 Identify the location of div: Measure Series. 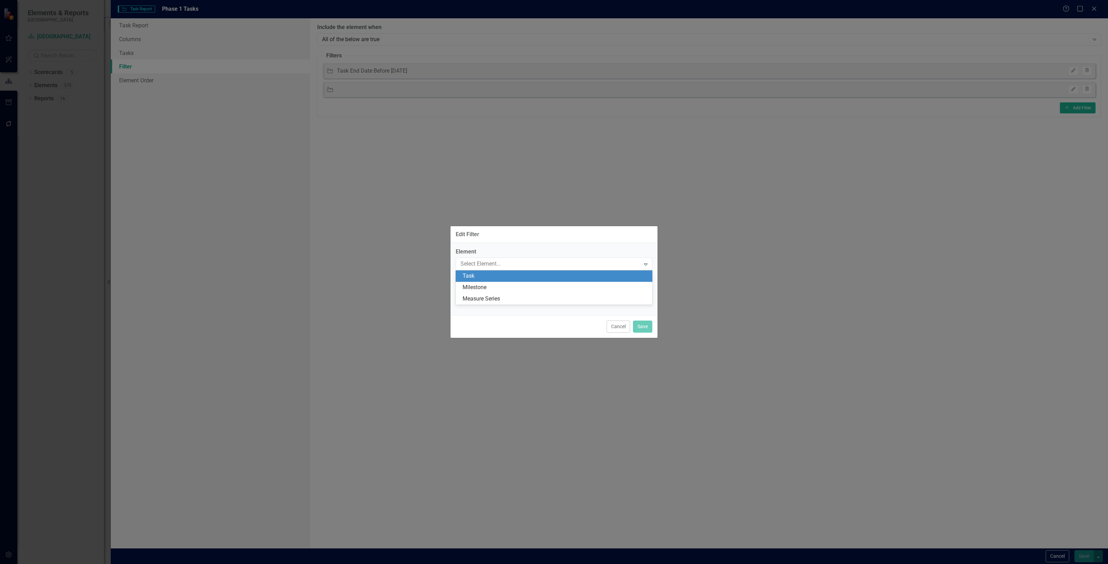
(555, 299).